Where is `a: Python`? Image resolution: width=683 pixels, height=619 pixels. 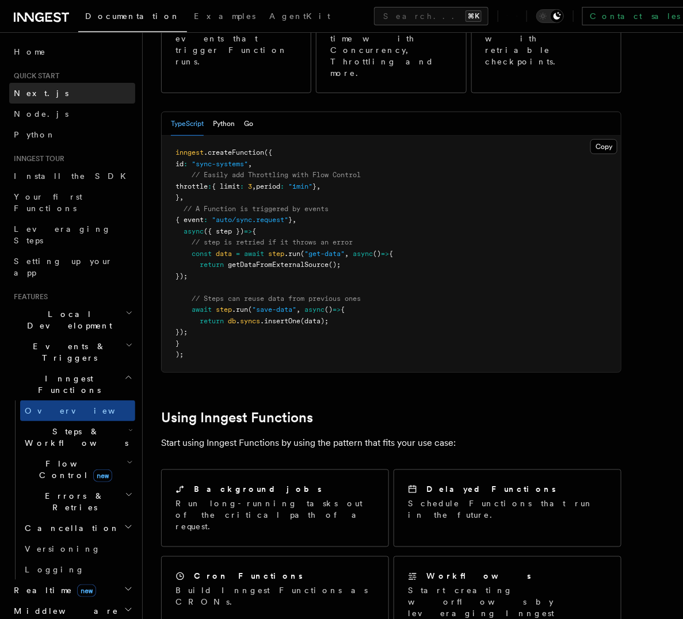
a: Python is located at coordinates (72, 135).